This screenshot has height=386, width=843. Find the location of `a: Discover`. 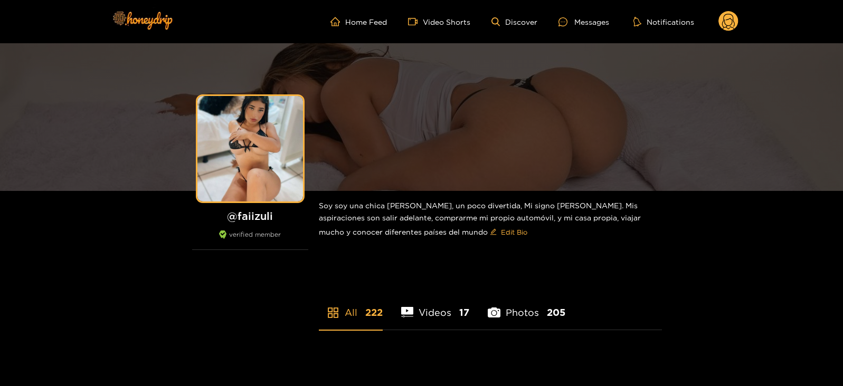

a: Discover is located at coordinates (514, 22).